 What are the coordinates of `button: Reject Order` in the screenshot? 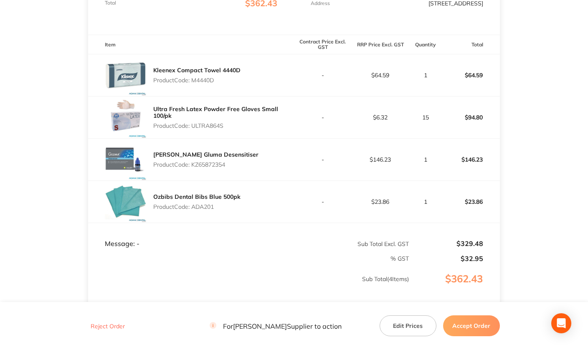 It's located at (108, 326).